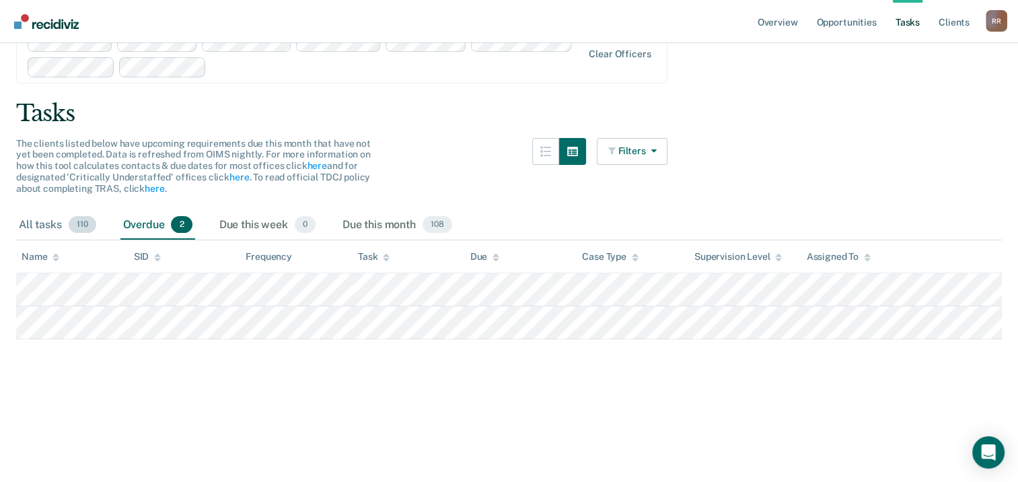 This screenshot has width=1018, height=482. What do you see at coordinates (305, 225) in the screenshot?
I see `span: 0` at bounding box center [305, 225].